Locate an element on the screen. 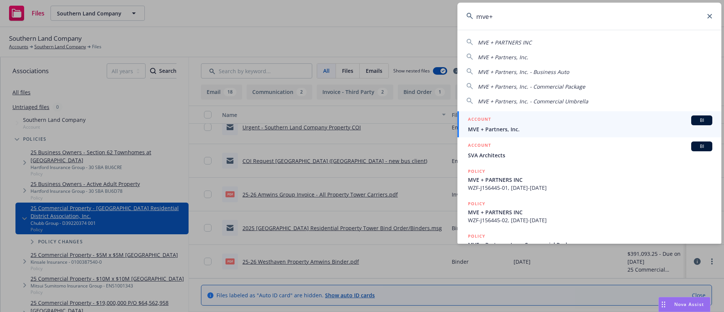  input: Search... is located at coordinates (590, 16).